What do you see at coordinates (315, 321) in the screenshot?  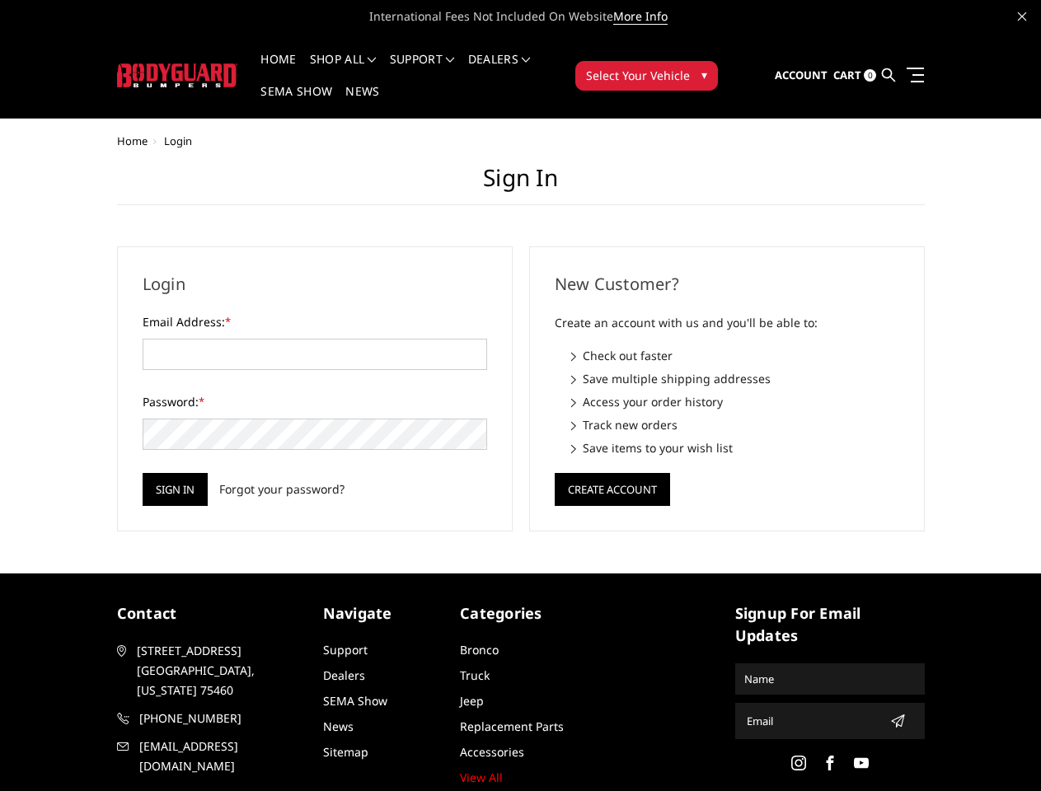 I see `label: Email Address:` at bounding box center [315, 321].